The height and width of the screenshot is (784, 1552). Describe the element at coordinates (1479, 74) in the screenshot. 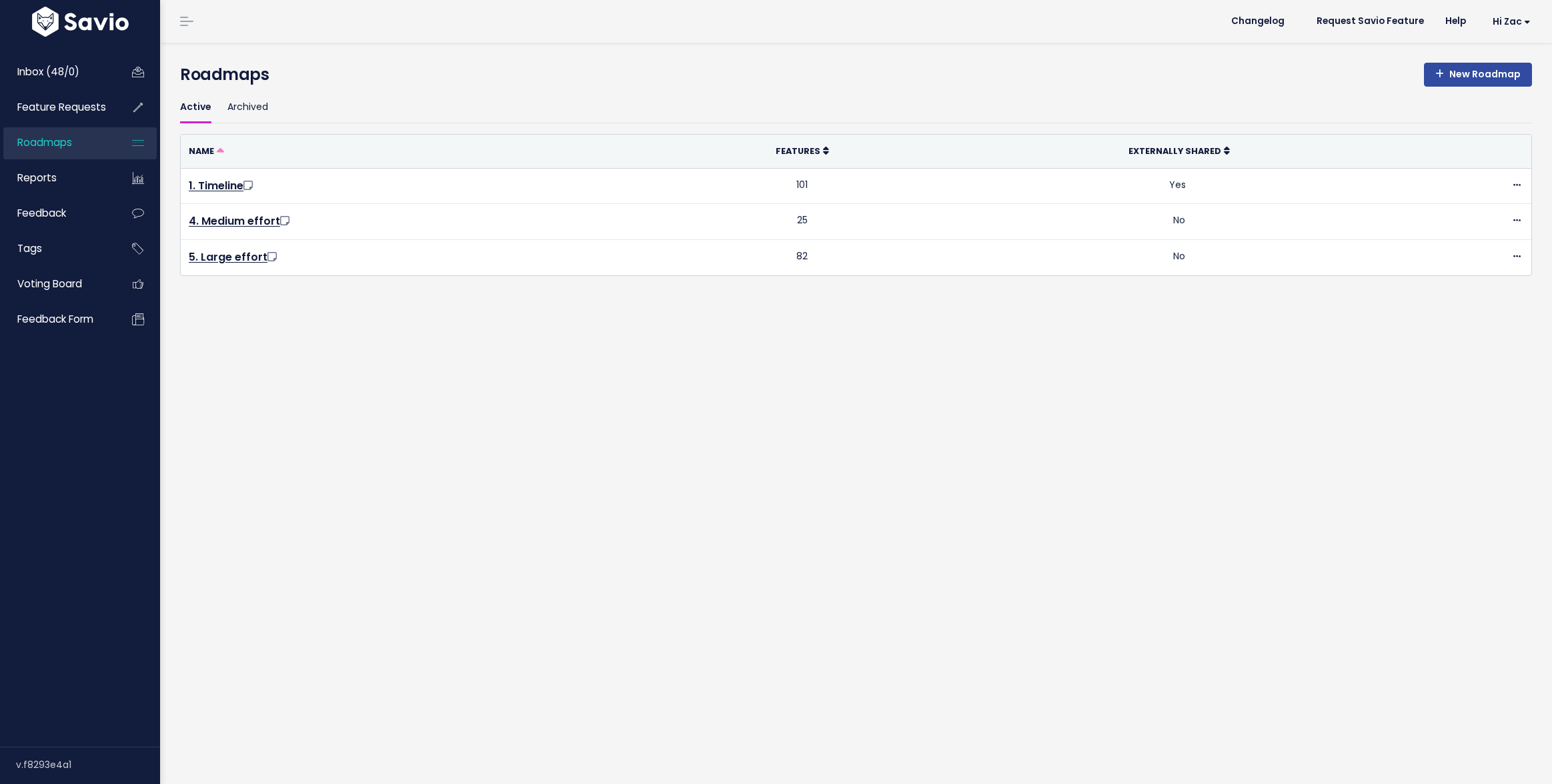

I see `a: New Roadmap` at that location.